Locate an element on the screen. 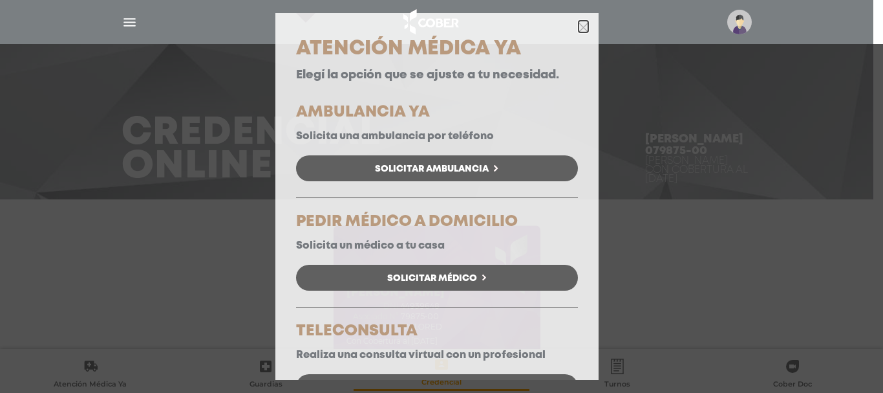  h5: TELECONSULTA is located at coordinates (437, 331).